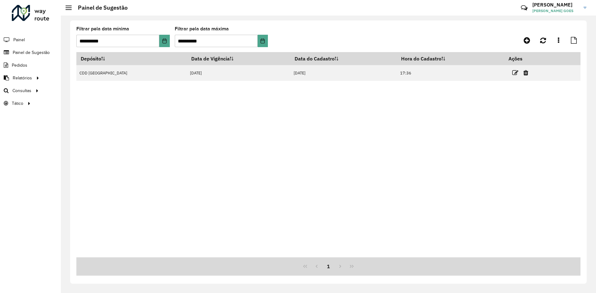 Image resolution: width=596 pixels, height=293 pixels. What do you see at coordinates (132, 59) in the screenshot?
I see `th: Depósito` at bounding box center [132, 59].